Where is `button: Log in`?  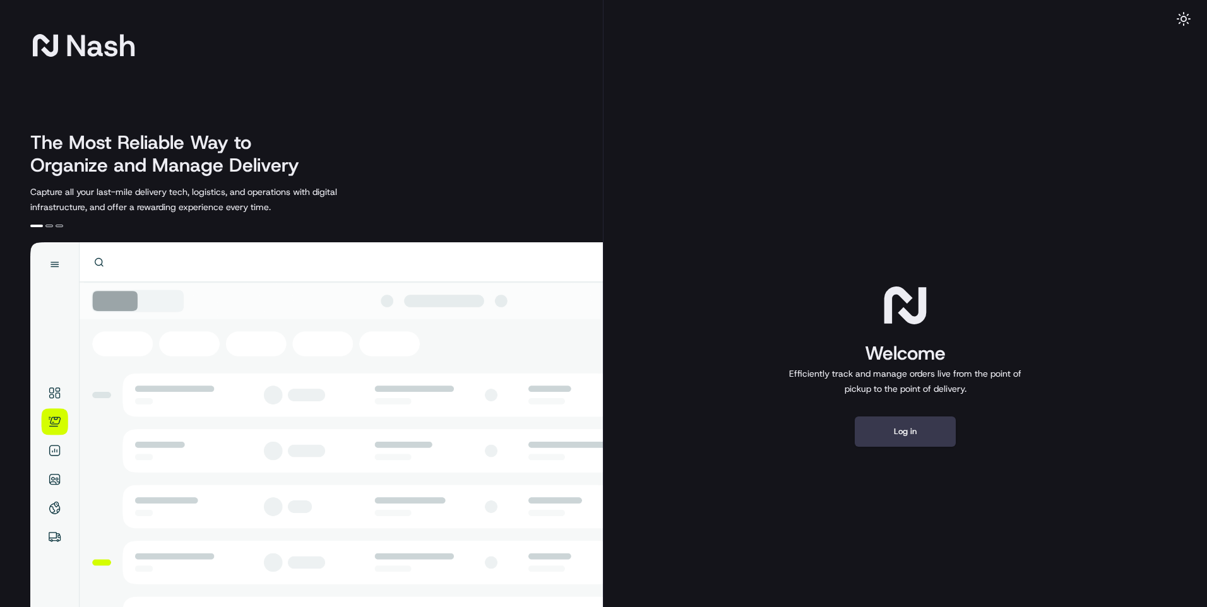
button: Log in is located at coordinates (905, 432).